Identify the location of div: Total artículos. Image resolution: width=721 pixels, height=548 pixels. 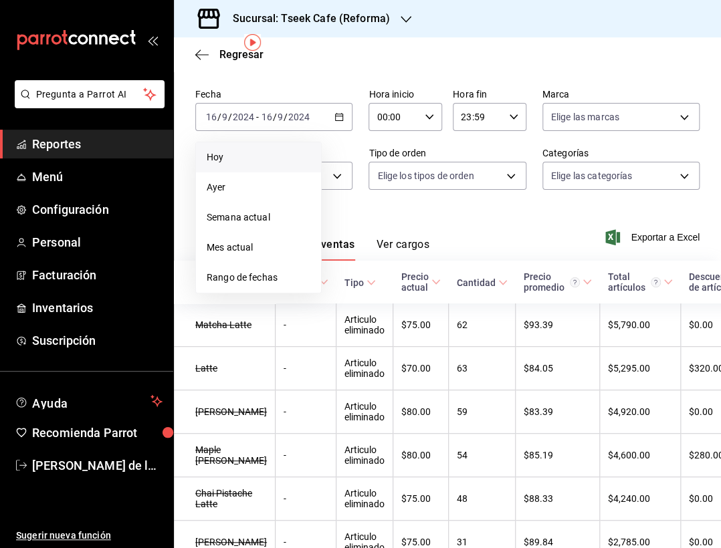
(634, 282).